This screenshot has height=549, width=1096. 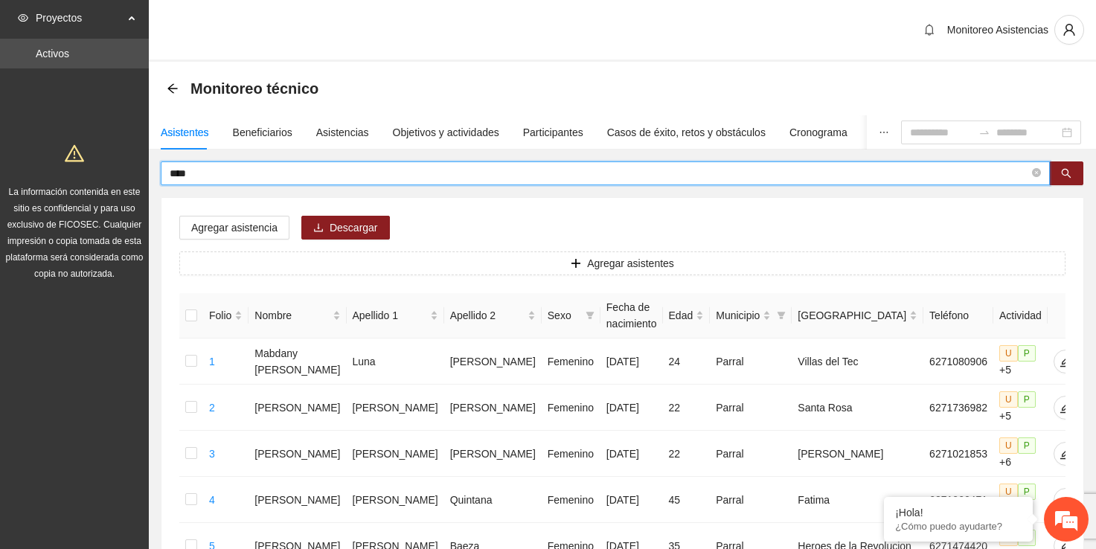 I want to click on span: warning, so click(x=74, y=153).